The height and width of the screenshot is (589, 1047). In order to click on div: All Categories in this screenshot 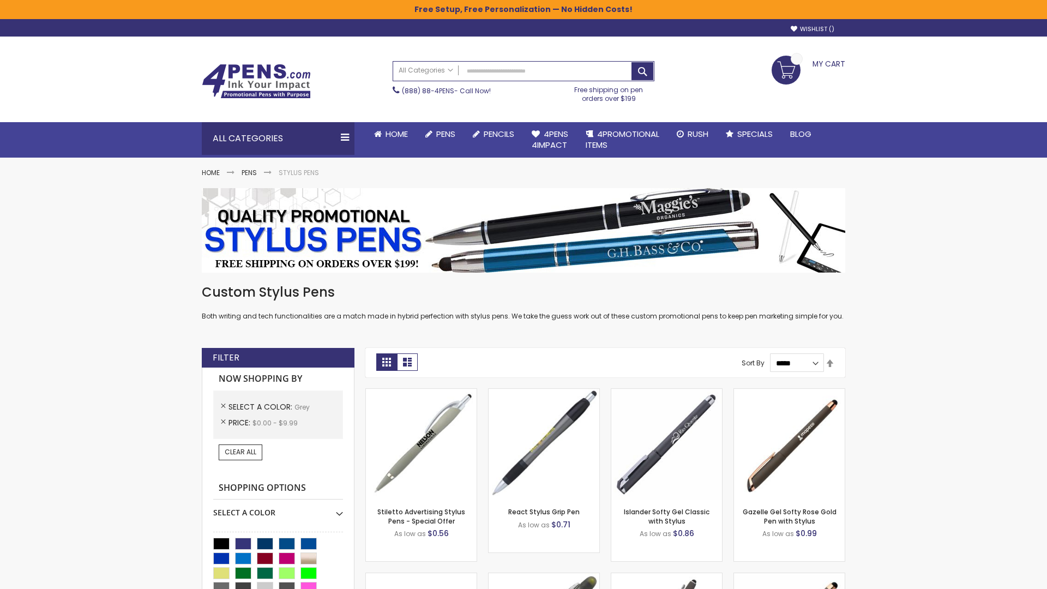, I will do `click(278, 139)`.